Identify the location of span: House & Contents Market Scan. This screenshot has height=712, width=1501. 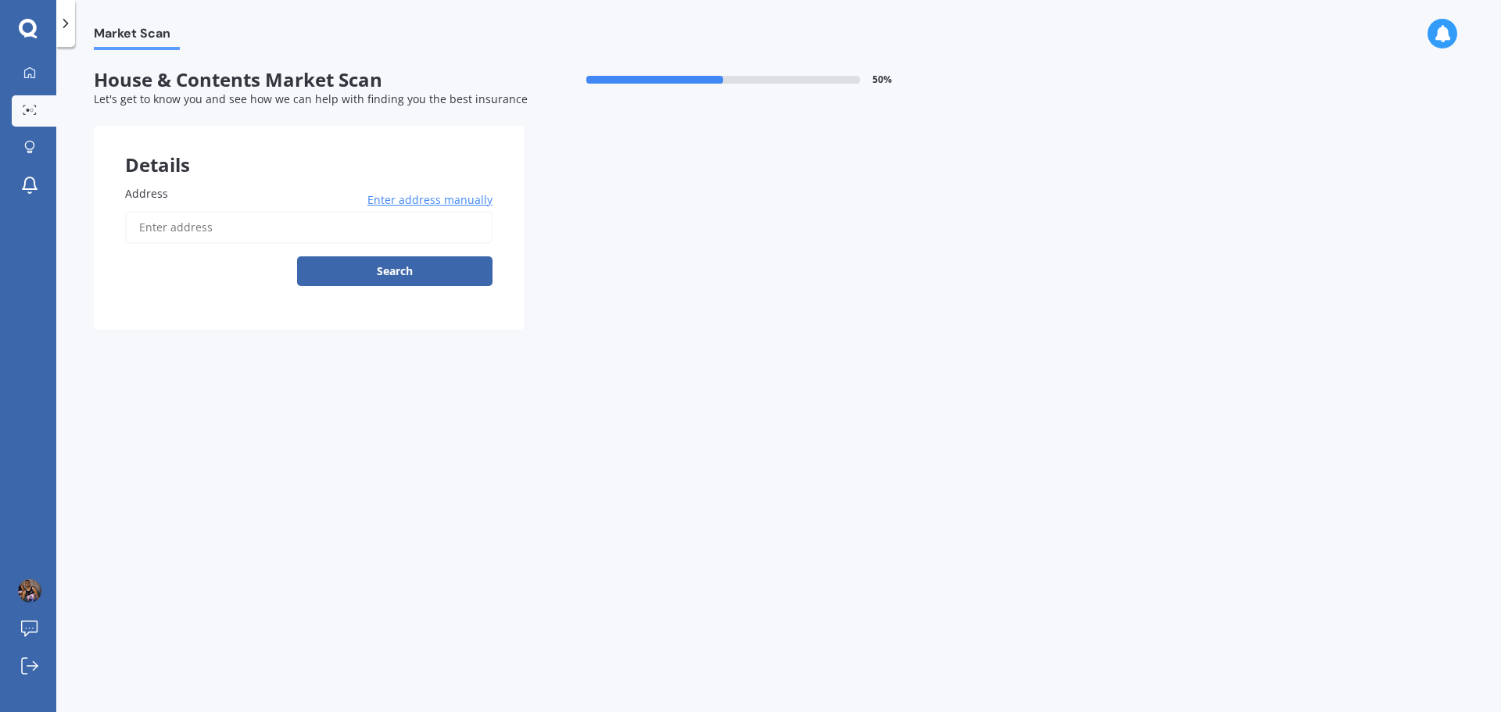
(309, 80).